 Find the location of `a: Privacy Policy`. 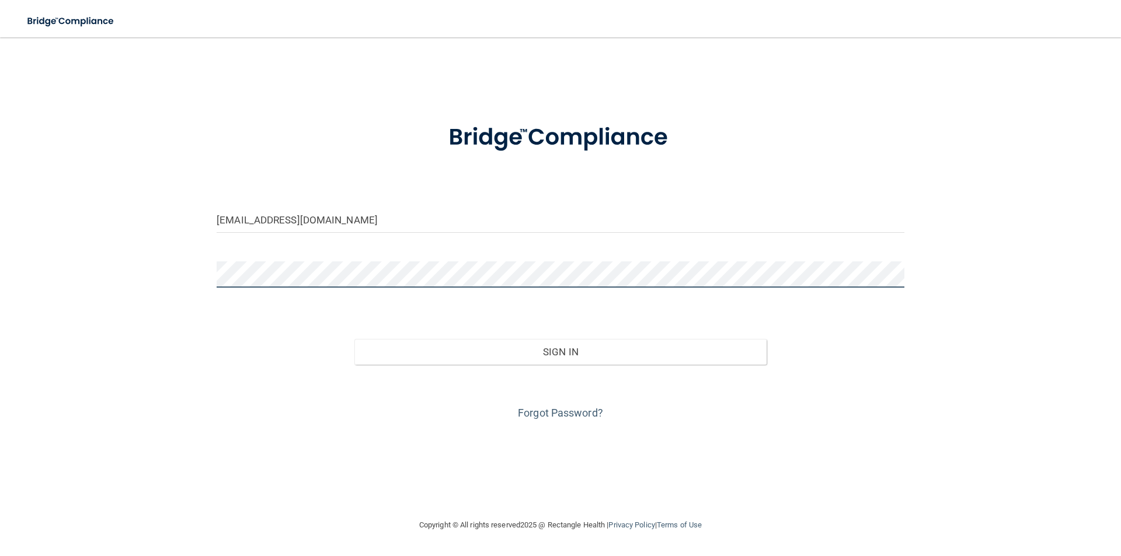

a: Privacy Policy is located at coordinates (631, 525).